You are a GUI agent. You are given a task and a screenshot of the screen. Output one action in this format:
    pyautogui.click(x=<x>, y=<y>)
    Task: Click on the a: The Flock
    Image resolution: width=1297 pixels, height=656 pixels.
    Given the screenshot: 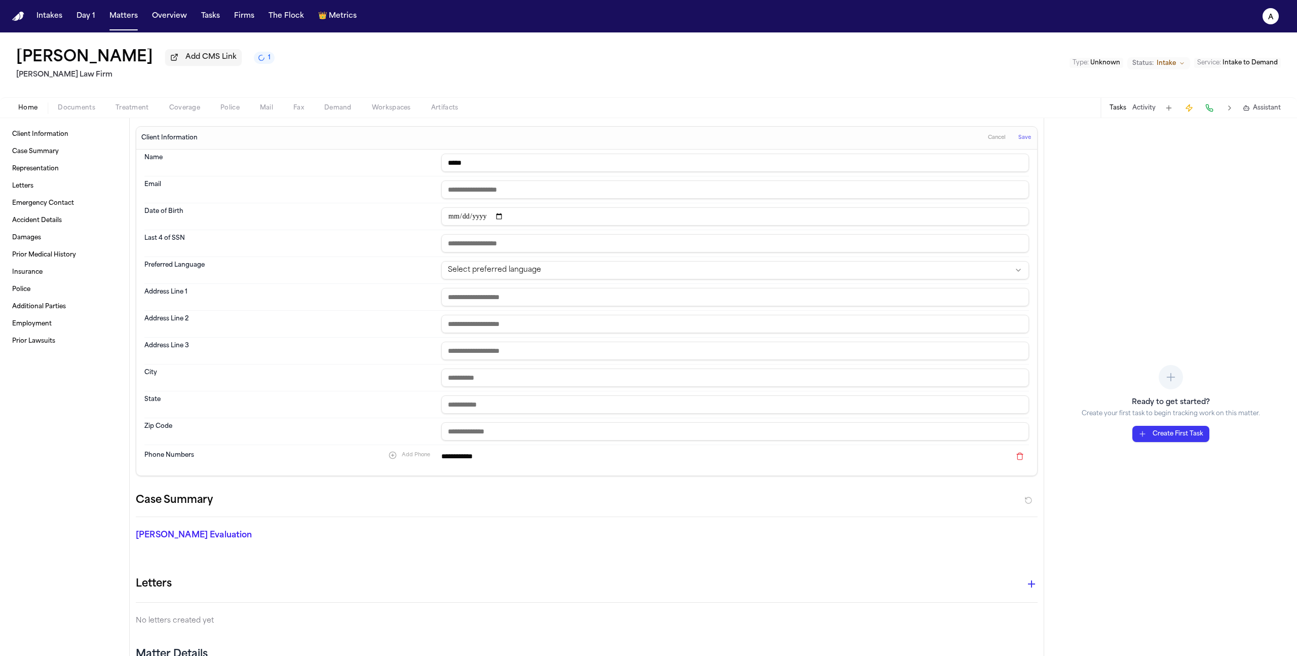 What is the action you would take?
    pyautogui.click(x=286, y=16)
    